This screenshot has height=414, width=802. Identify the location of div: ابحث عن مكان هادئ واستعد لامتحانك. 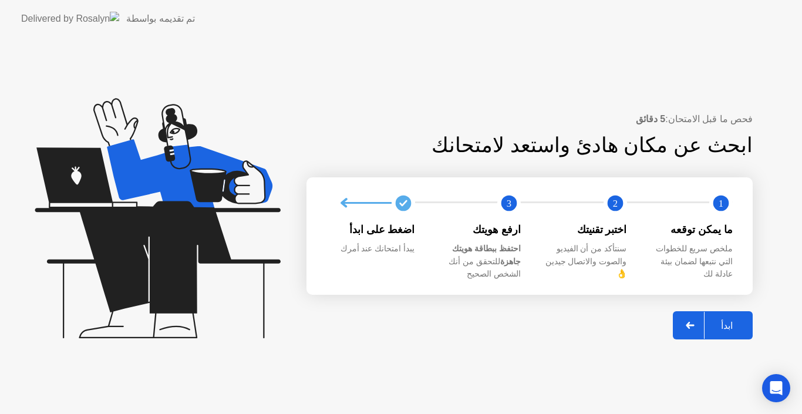
(546, 145).